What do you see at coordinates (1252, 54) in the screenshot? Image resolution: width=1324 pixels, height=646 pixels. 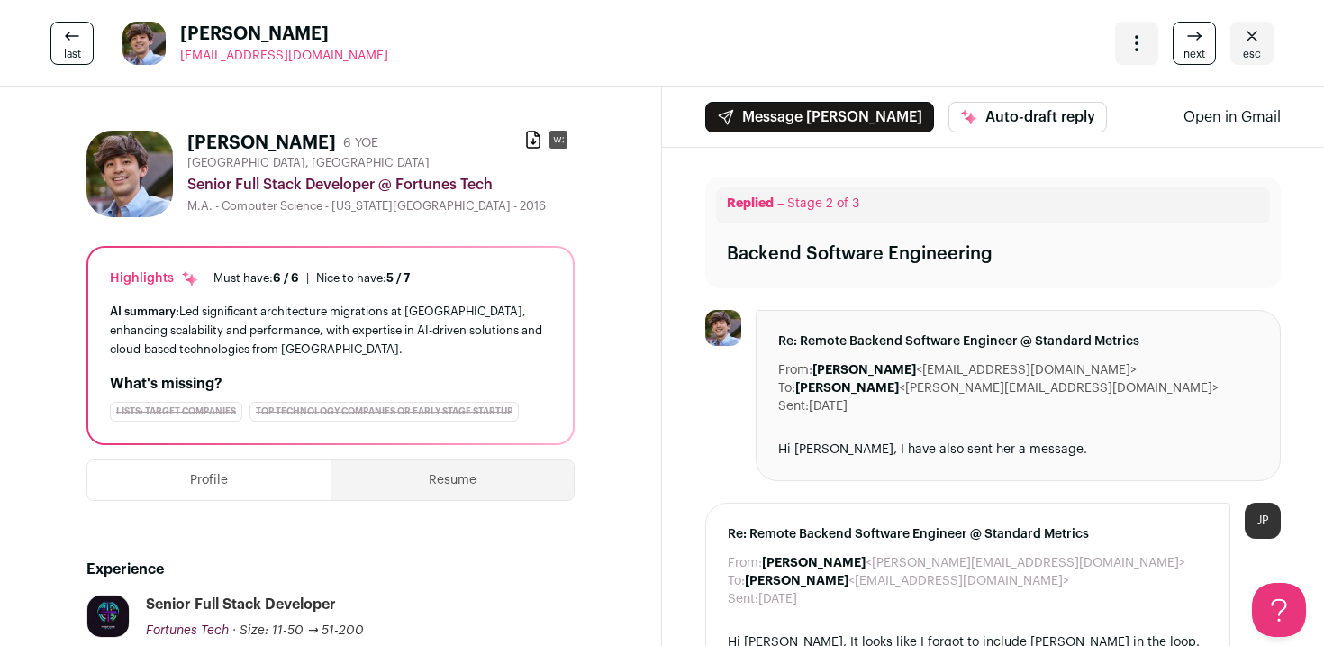 I see `span: esc` at bounding box center [1252, 54].